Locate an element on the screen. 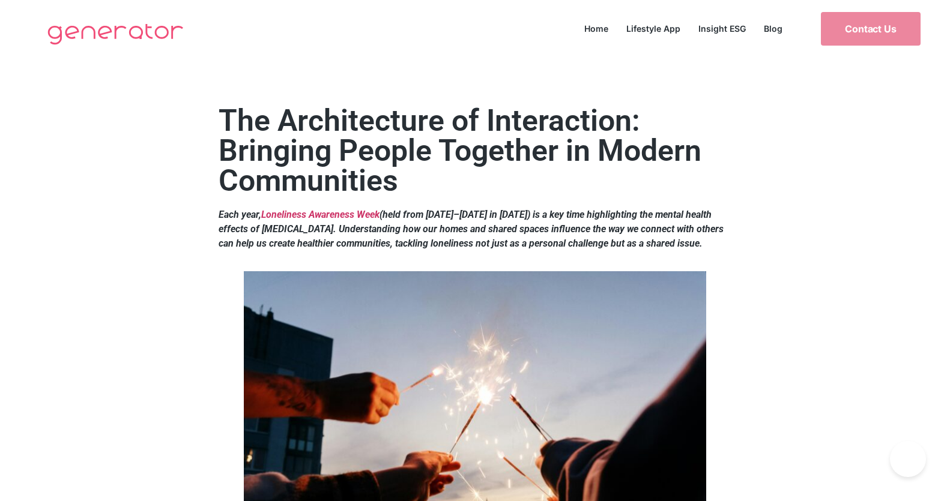  a: Blog is located at coordinates (773, 28).